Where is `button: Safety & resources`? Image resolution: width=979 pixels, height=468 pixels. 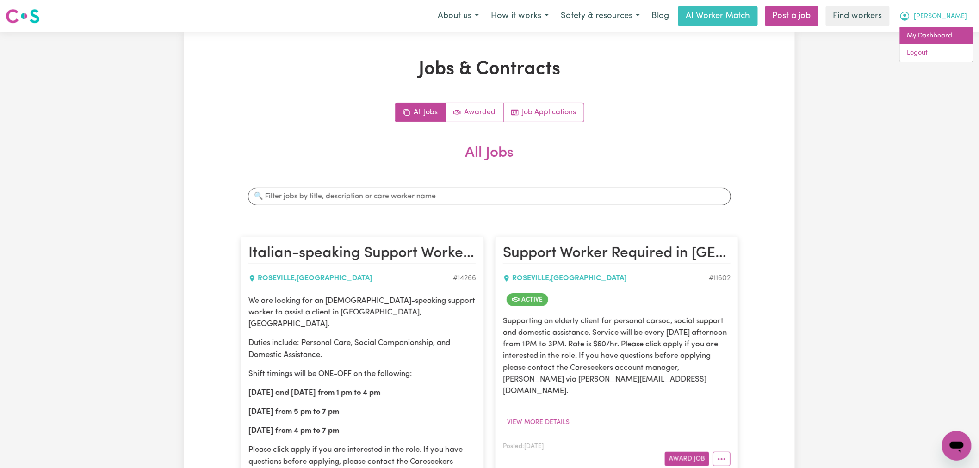
button: Safety & resources is located at coordinates (600, 16).